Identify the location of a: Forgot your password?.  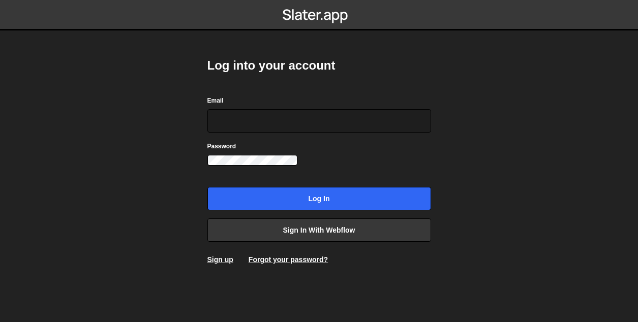
(288, 260).